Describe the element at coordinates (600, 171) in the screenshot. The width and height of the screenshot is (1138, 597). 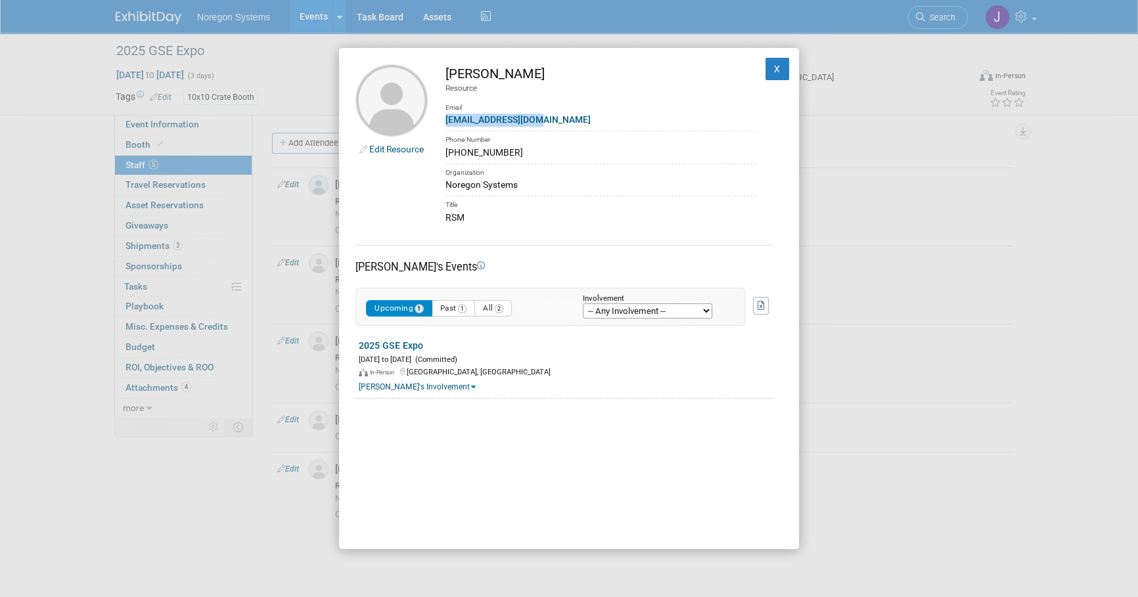
I see `div: Organization` at that location.